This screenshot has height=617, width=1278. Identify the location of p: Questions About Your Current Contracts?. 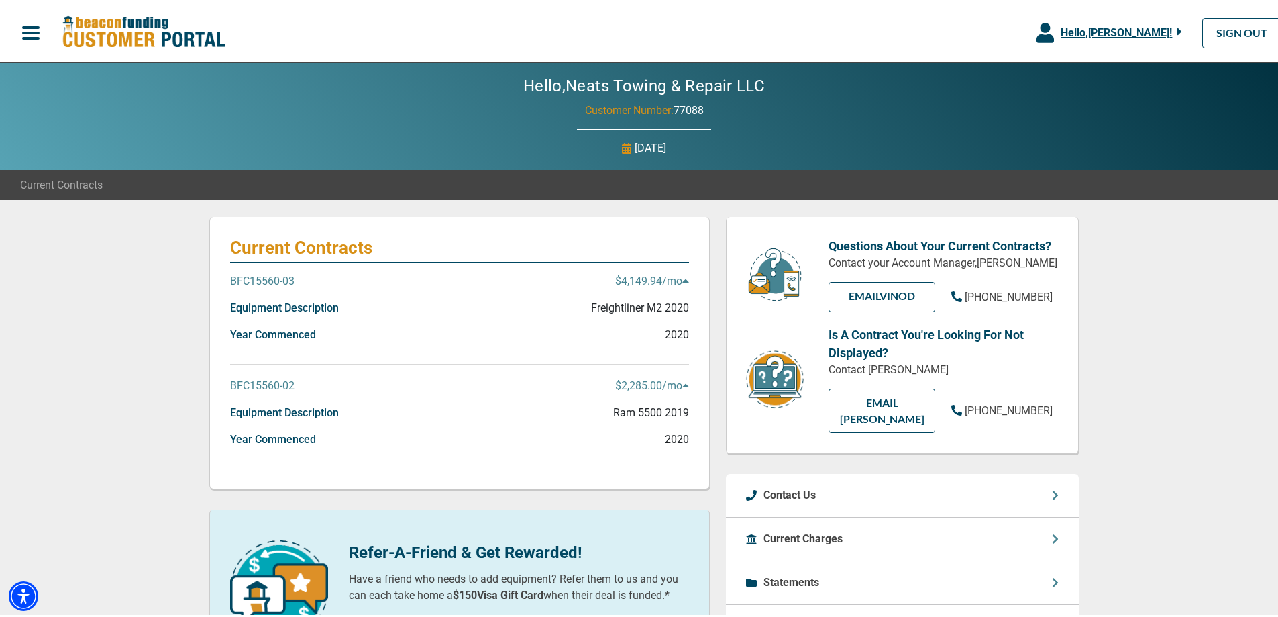
(943, 243).